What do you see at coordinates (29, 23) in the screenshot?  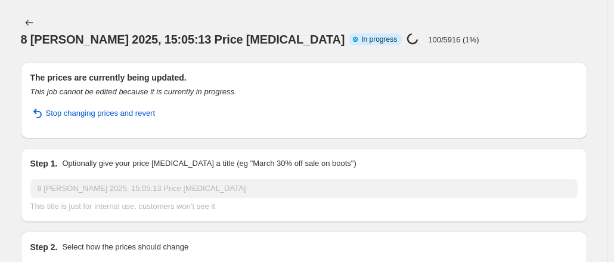 I see `button: Price change jobs` at bounding box center [29, 23].